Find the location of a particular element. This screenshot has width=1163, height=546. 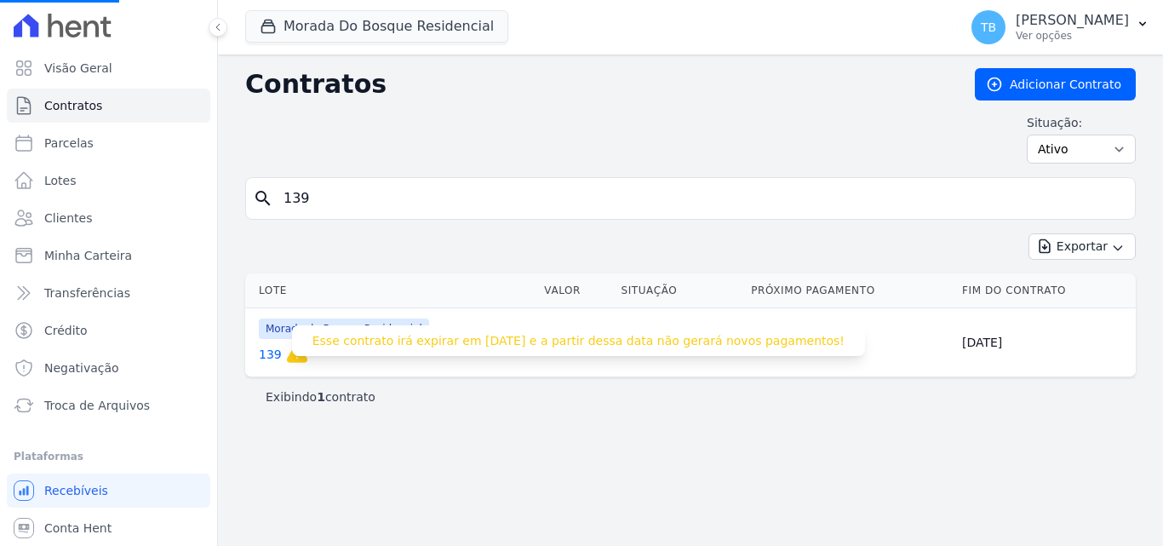

span: Troca de Arquivos is located at coordinates (97, 405).